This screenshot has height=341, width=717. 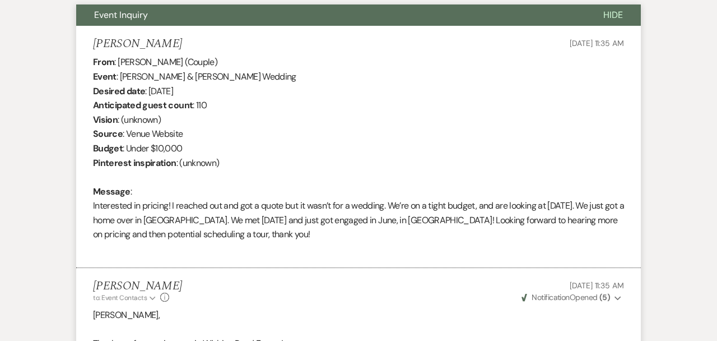 I want to click on button: Hide, so click(x=613, y=15).